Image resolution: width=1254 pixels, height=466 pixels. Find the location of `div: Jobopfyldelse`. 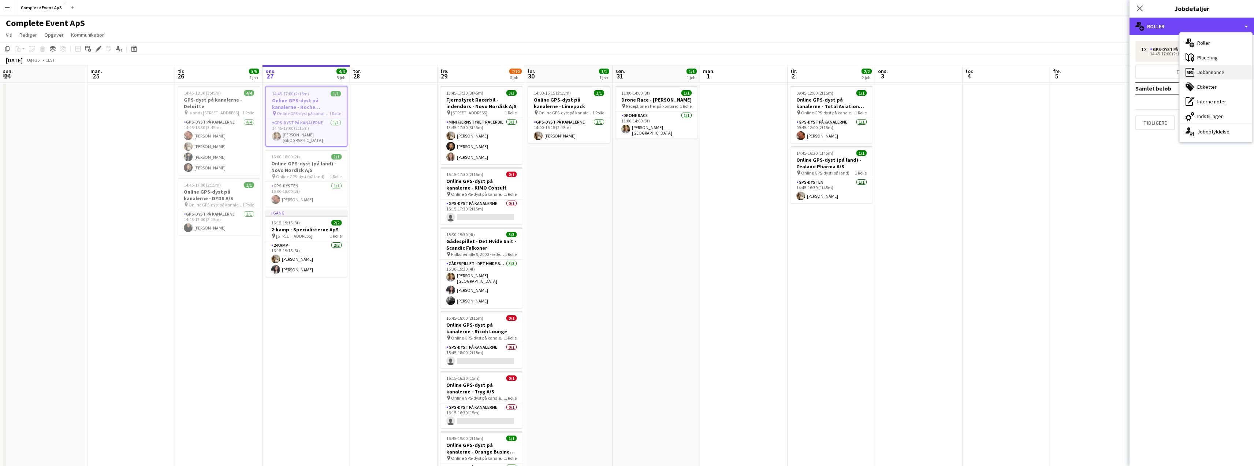

div: Jobopfyldelse is located at coordinates (1216, 131).